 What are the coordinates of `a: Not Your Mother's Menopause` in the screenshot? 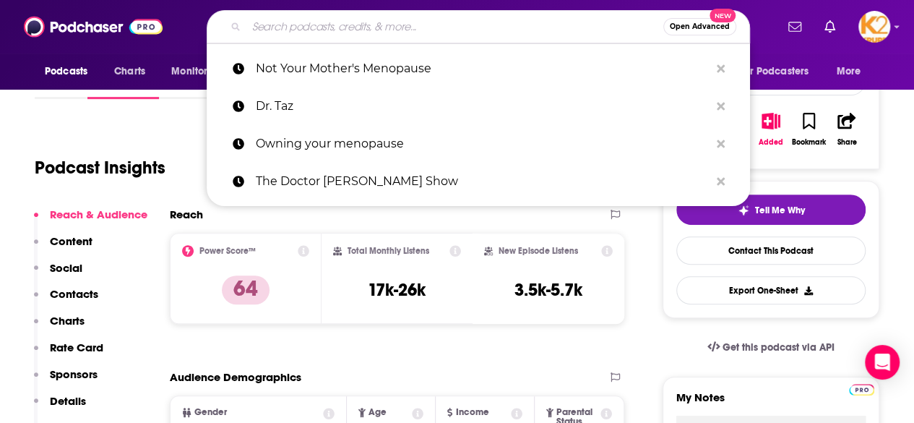 It's located at (478, 69).